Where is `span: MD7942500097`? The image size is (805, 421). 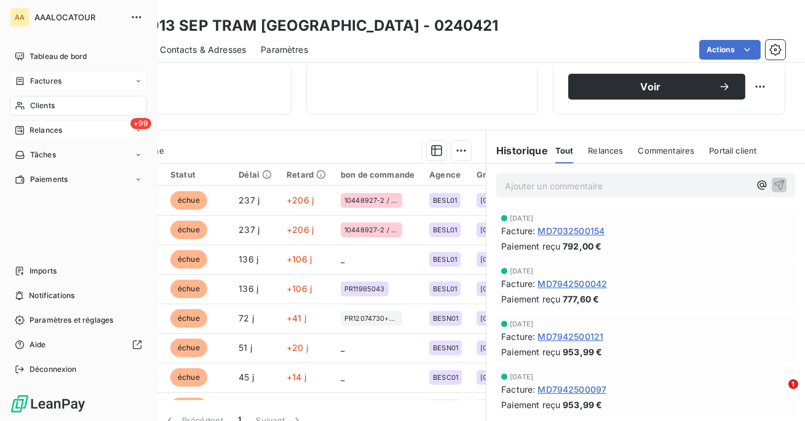 span: MD7942500097 is located at coordinates (572, 389).